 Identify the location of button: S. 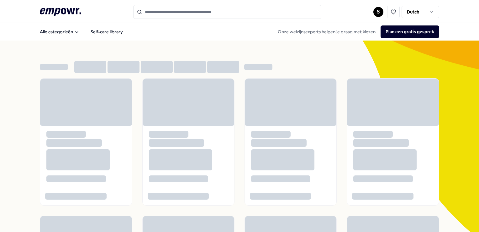
(379, 12).